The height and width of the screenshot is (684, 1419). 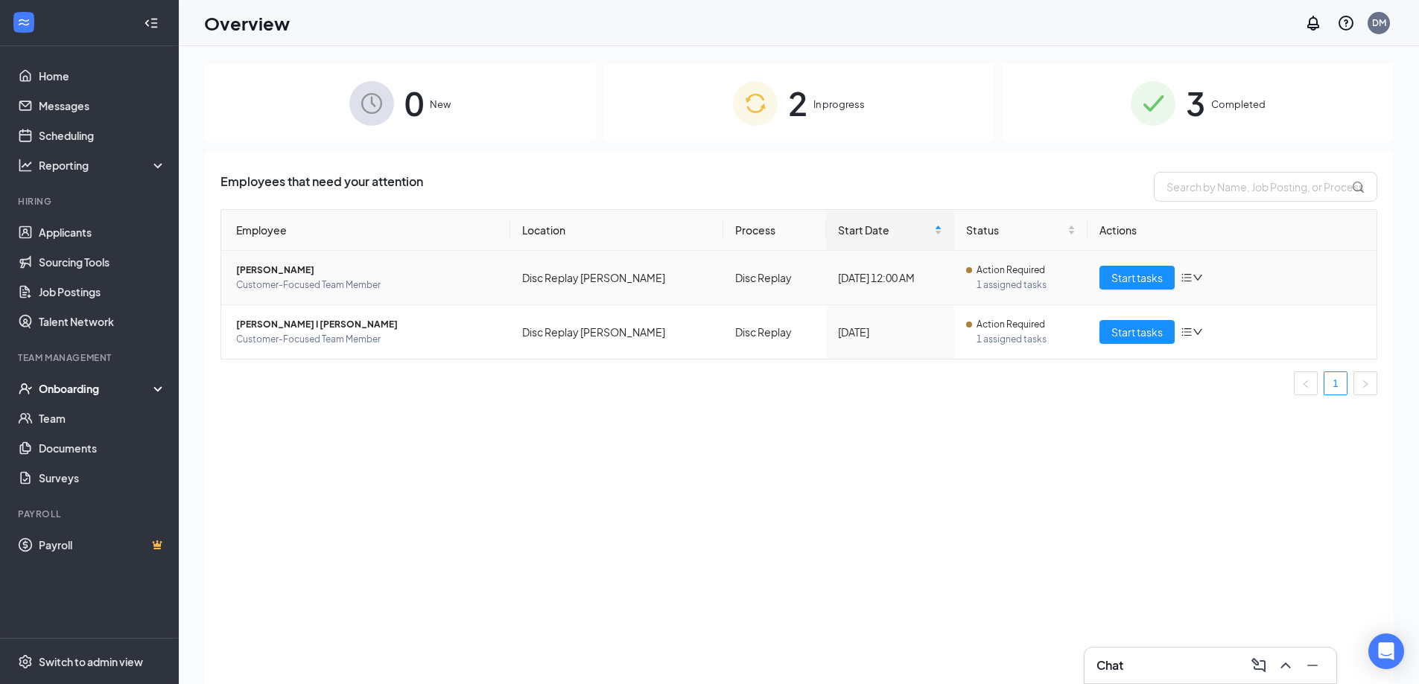 What do you see at coordinates (1258, 666) in the screenshot?
I see `svg: ComposeMessage` at bounding box center [1258, 666].